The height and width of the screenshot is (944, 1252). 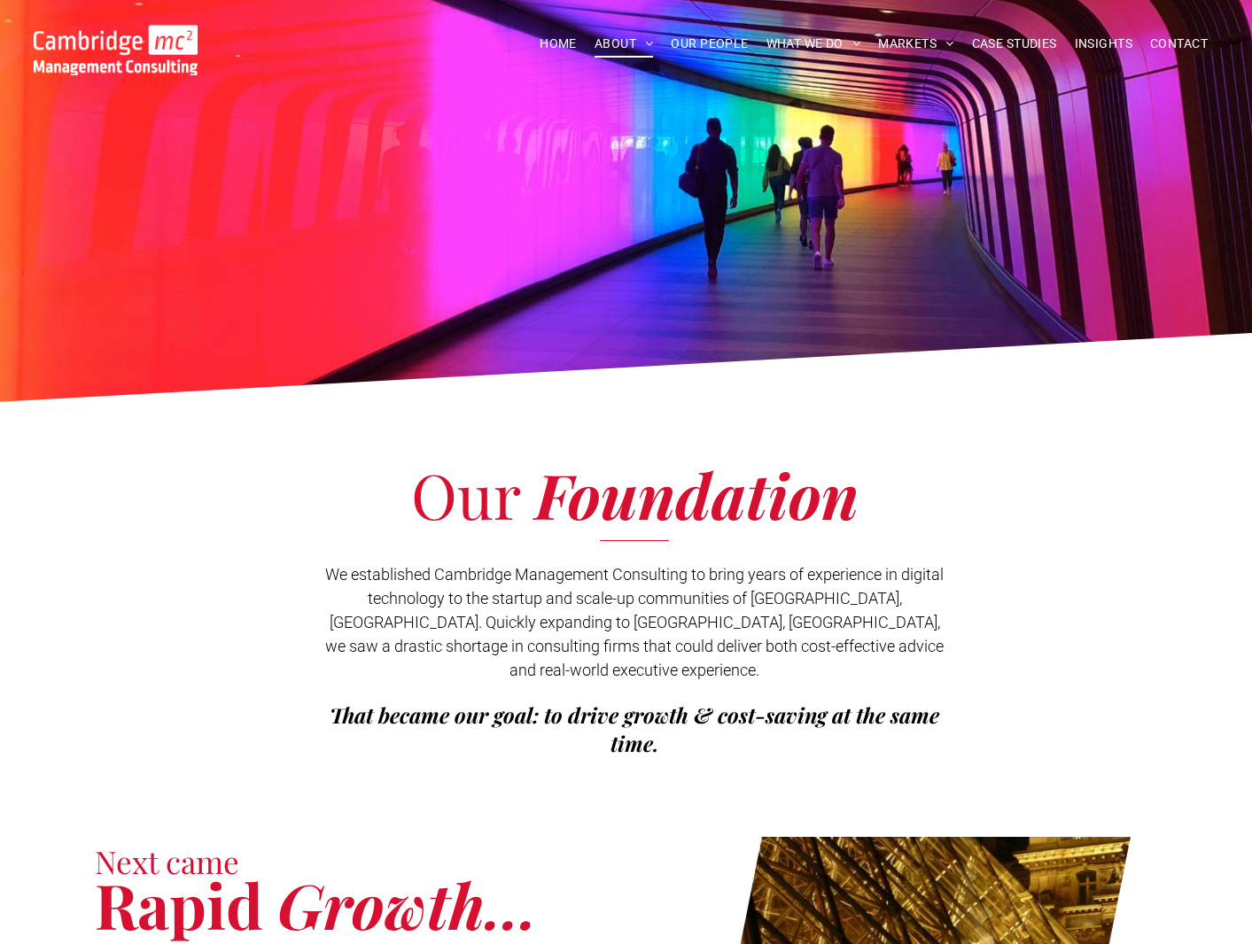 What do you see at coordinates (696, 494) in the screenshot?
I see `span: Foundation` at bounding box center [696, 494].